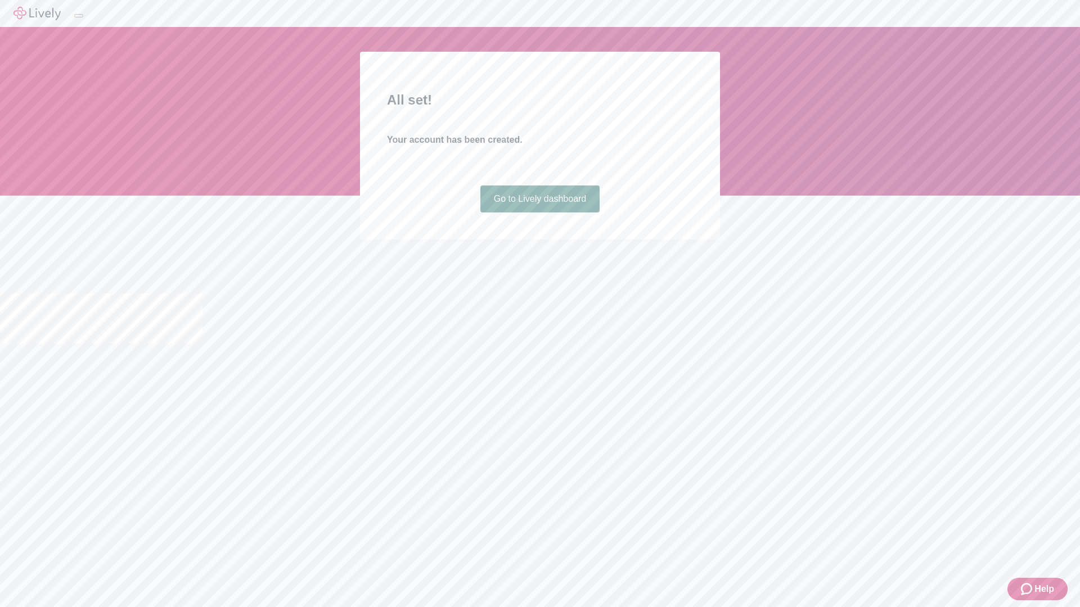  Describe the element at coordinates (1027, 589) in the screenshot. I see `svg: Zendesk support icon` at that location.